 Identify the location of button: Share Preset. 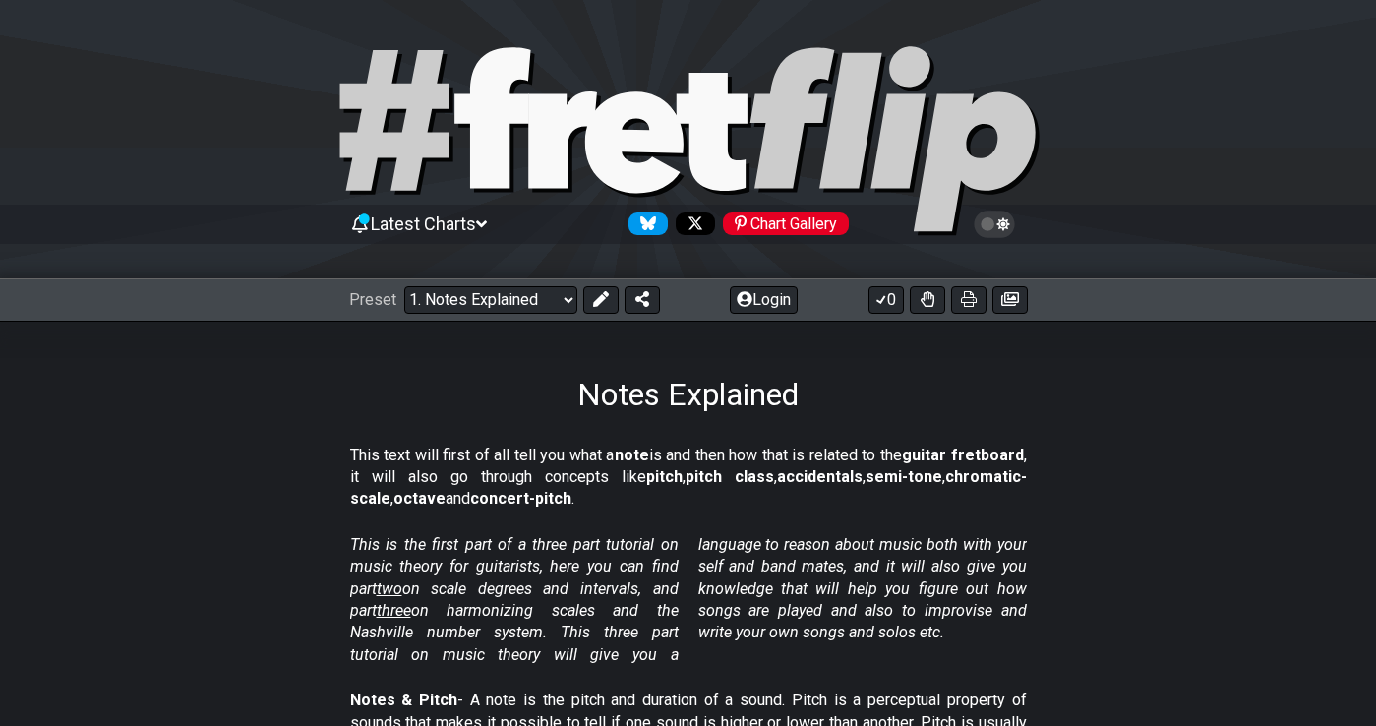
(642, 300).